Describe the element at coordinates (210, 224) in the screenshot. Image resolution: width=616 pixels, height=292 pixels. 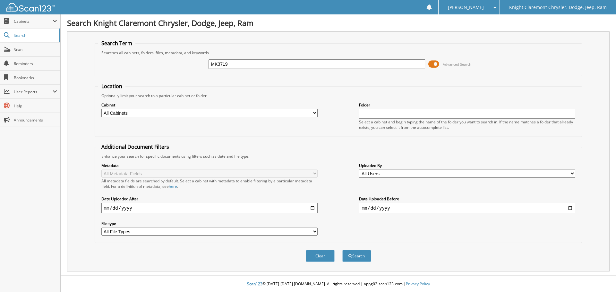
I see `label: File type` at that location.